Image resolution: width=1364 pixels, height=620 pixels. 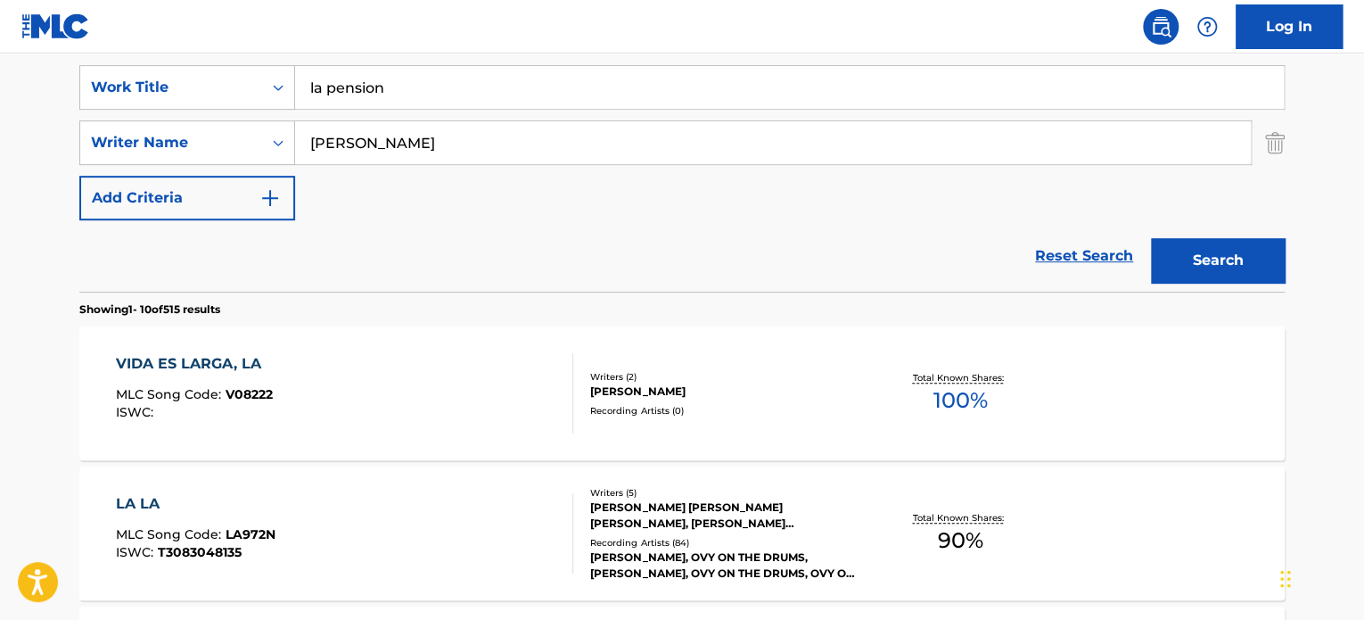 I want to click on div: Recording Artists ( 0 ), so click(x=725, y=410).